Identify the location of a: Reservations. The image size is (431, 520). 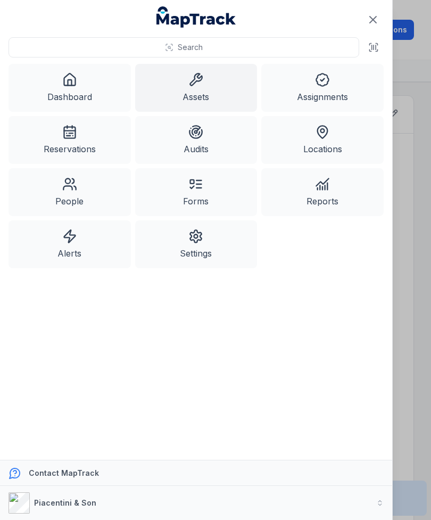
(70, 140).